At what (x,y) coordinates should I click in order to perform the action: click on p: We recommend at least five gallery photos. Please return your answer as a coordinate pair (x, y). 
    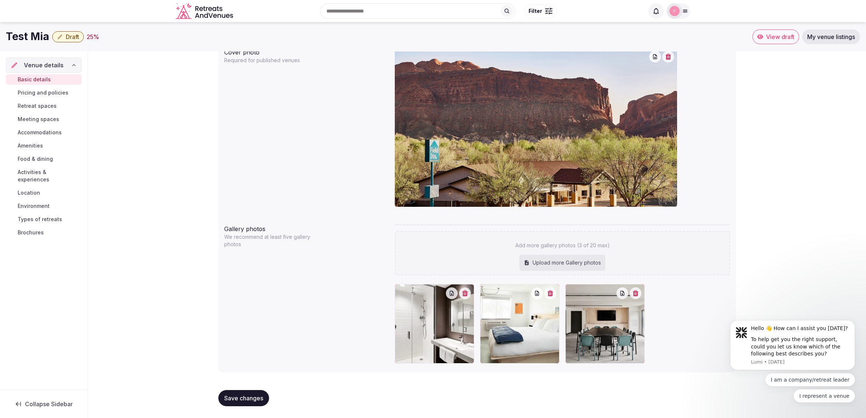
    Looking at the image, I should click on (271, 241).